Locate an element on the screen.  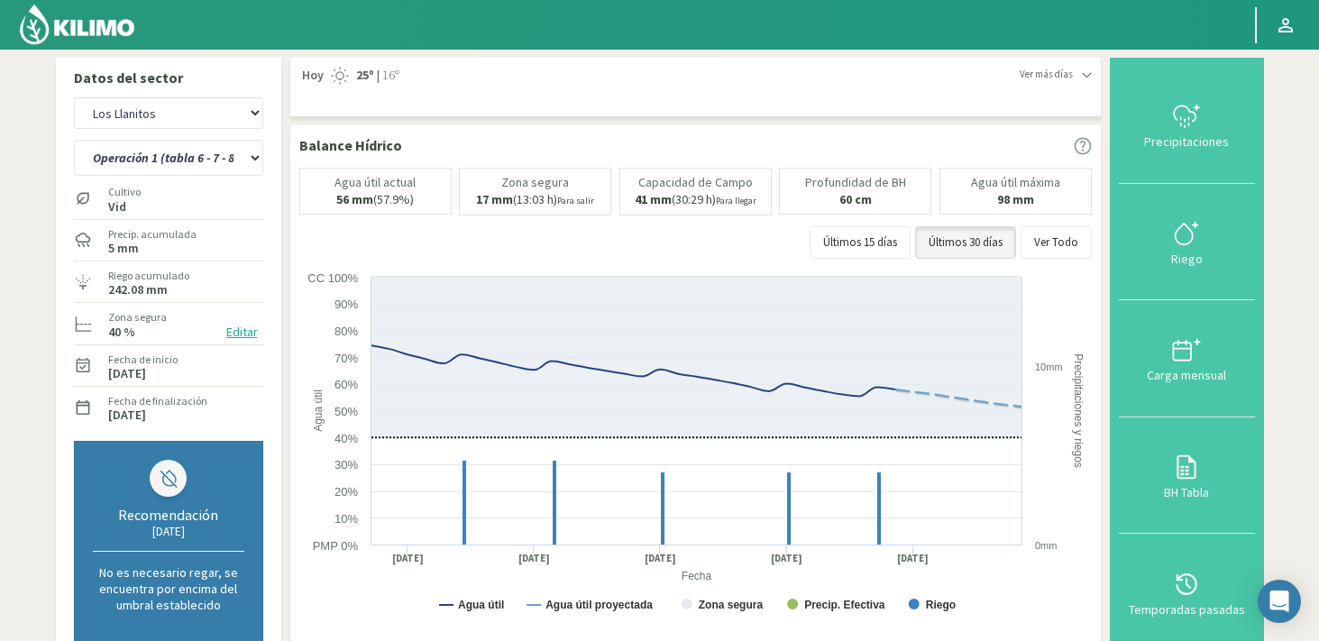
p: Balance Hídrico is located at coordinates (351, 145).